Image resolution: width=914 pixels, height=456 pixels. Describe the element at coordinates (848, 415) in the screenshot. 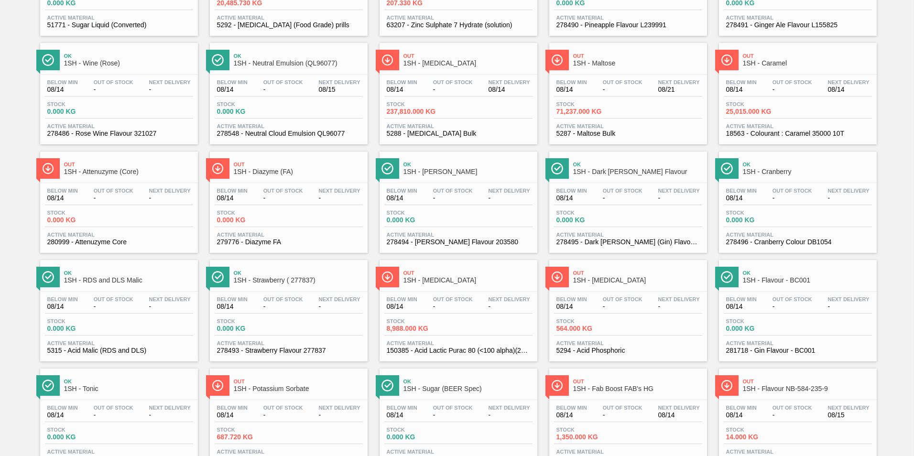

I see `span: 08/15` at that location.